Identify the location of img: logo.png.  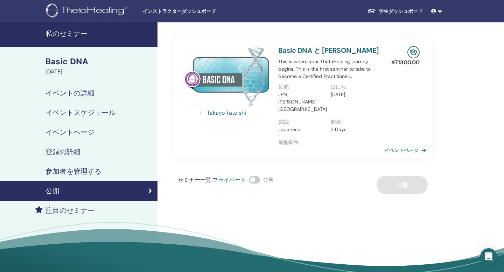
(88, 11).